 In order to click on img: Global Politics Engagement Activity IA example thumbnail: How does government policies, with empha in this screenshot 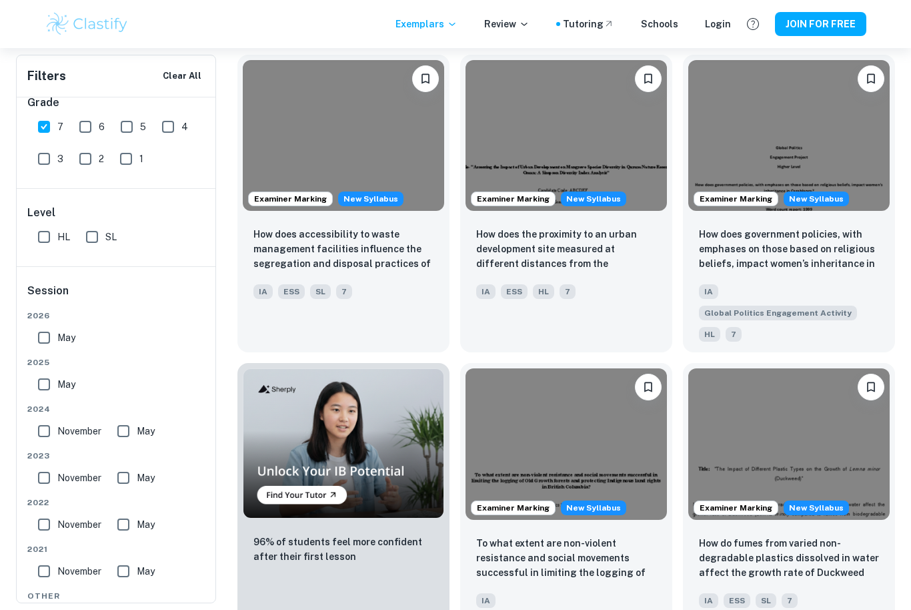, I will do `click(789, 135)`.